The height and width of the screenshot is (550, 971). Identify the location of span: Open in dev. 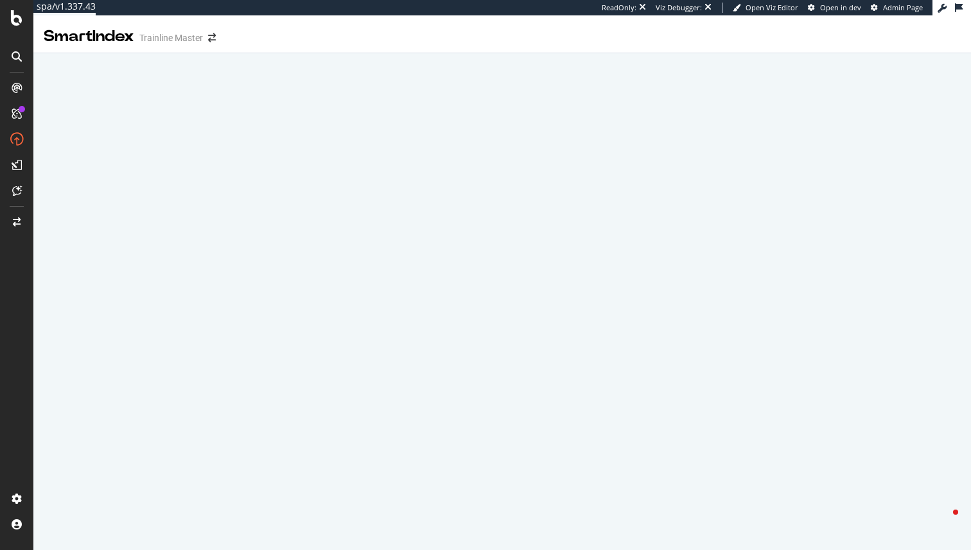
(841, 7).